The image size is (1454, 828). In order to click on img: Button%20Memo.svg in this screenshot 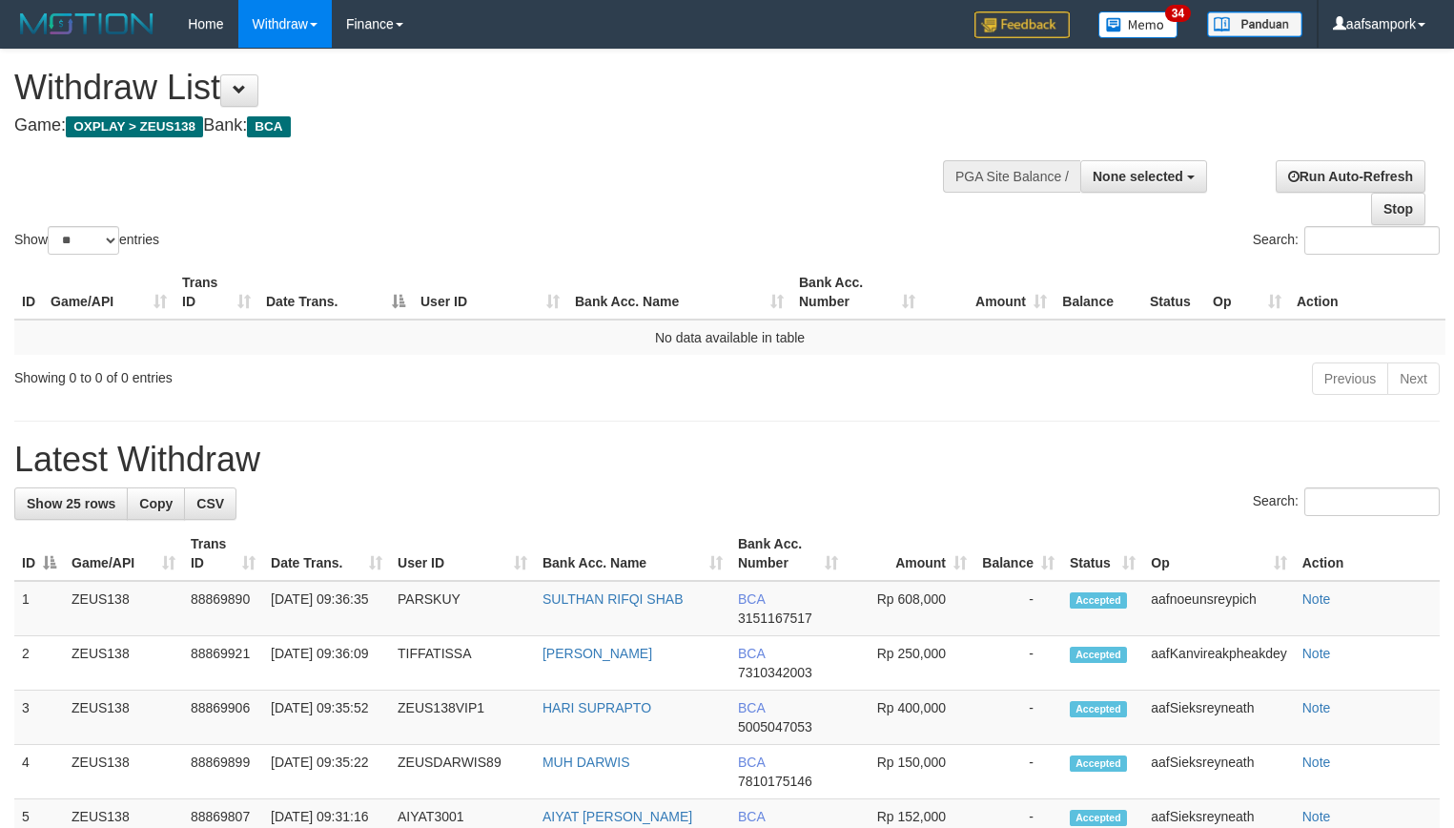, I will do `click(1139, 25)`.